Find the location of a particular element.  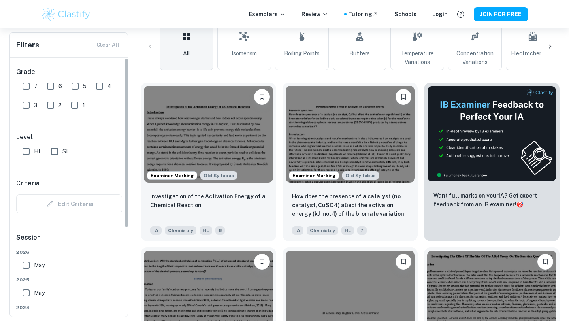

p: Exemplars is located at coordinates (267, 14).